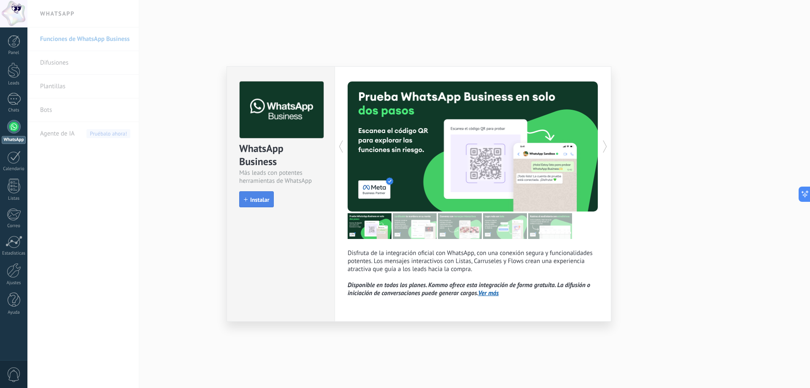  I want to click on img: logo_main.png, so click(281, 110).